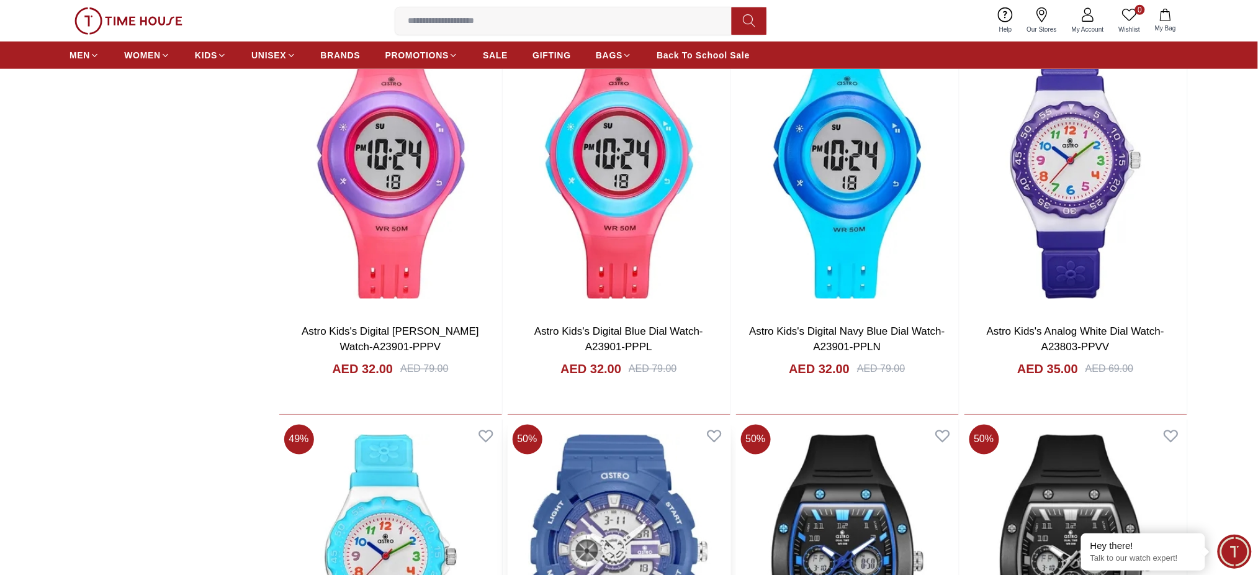 The image size is (1258, 575). What do you see at coordinates (609, 55) in the screenshot?
I see `span: BAGS` at bounding box center [609, 55].